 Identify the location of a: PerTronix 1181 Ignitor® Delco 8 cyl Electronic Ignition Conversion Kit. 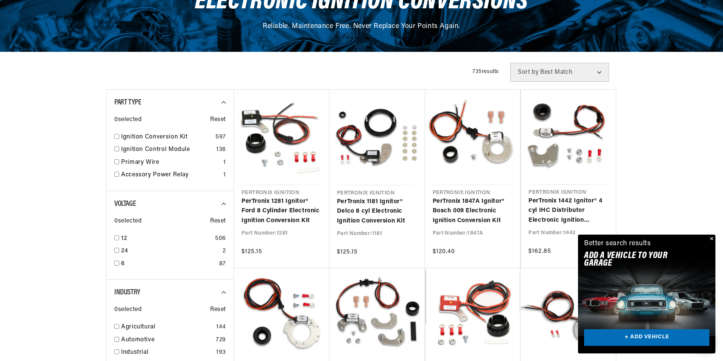
(377, 212).